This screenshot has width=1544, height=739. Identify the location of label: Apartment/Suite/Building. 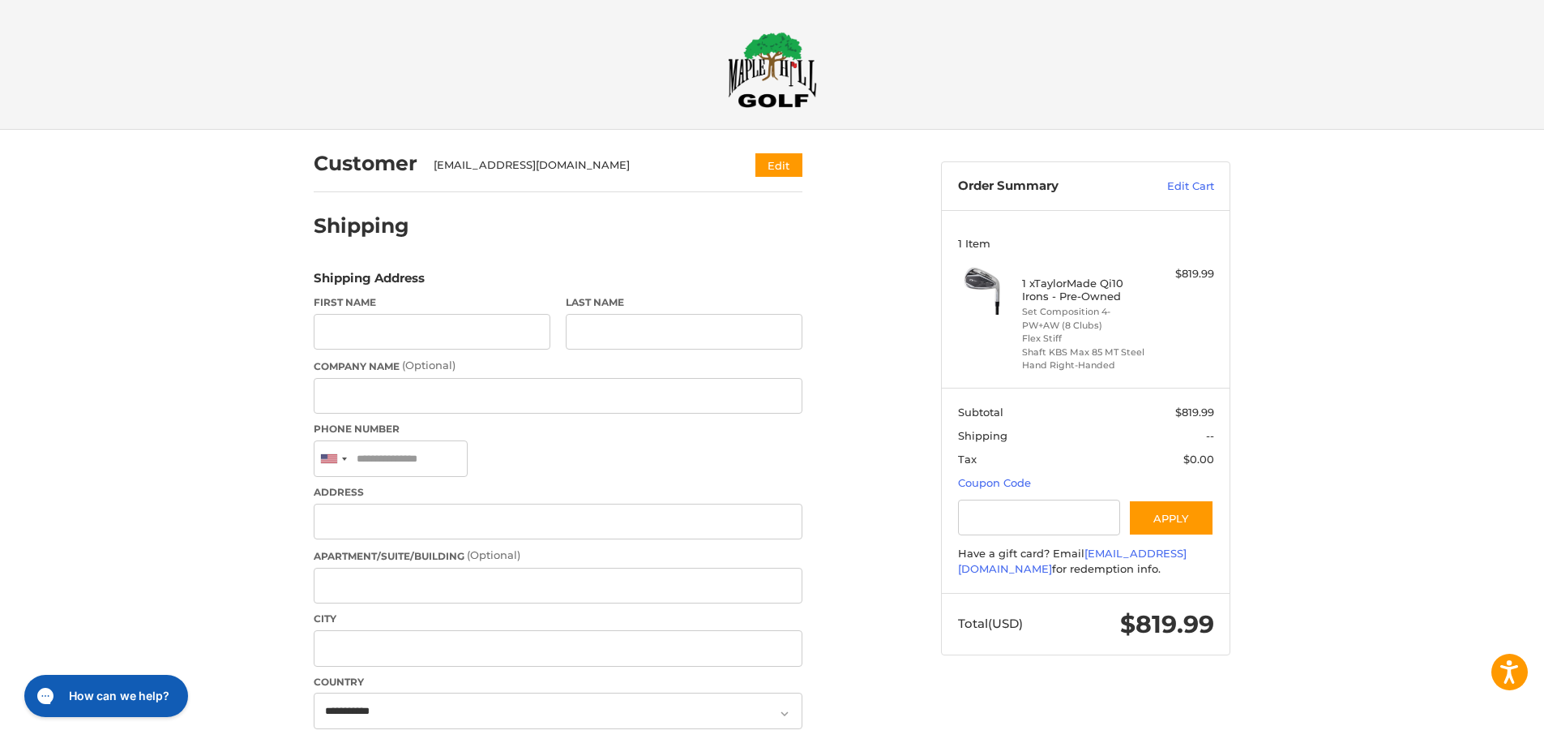
(558, 555).